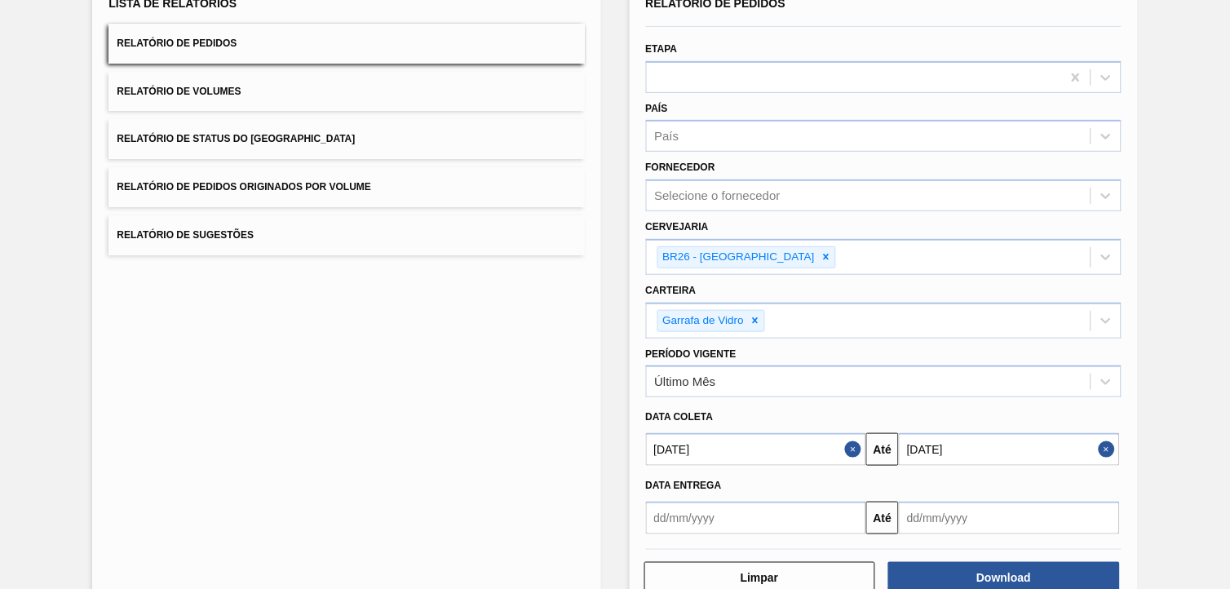  Describe the element at coordinates (684, 485) in the screenshot. I see `span: Data entrega` at that location.